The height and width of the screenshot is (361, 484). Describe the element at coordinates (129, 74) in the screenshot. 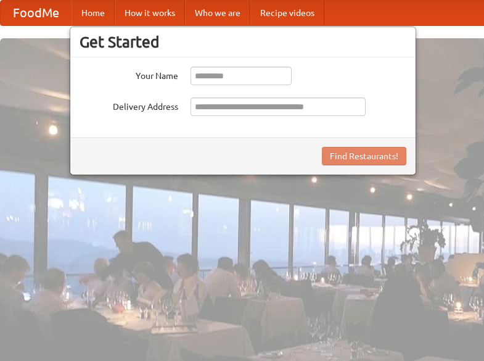

I see `label: Your Name` at that location.